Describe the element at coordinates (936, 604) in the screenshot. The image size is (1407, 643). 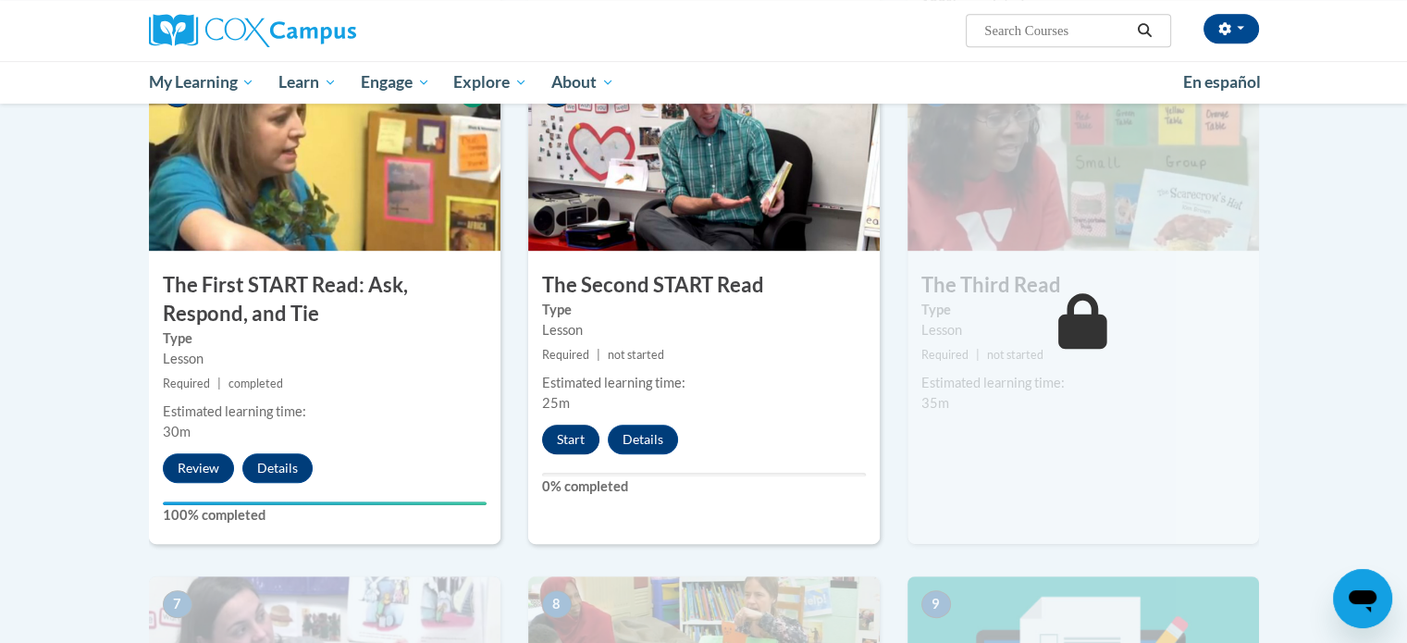
I see `span: 9` at that location.